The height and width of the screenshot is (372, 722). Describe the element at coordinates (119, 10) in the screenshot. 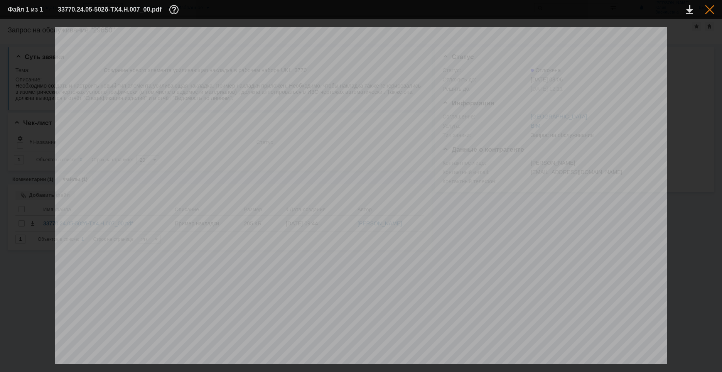

I see `div: 33770.24.05-502б-ТХ4.Н.007_00.pdf` at that location.